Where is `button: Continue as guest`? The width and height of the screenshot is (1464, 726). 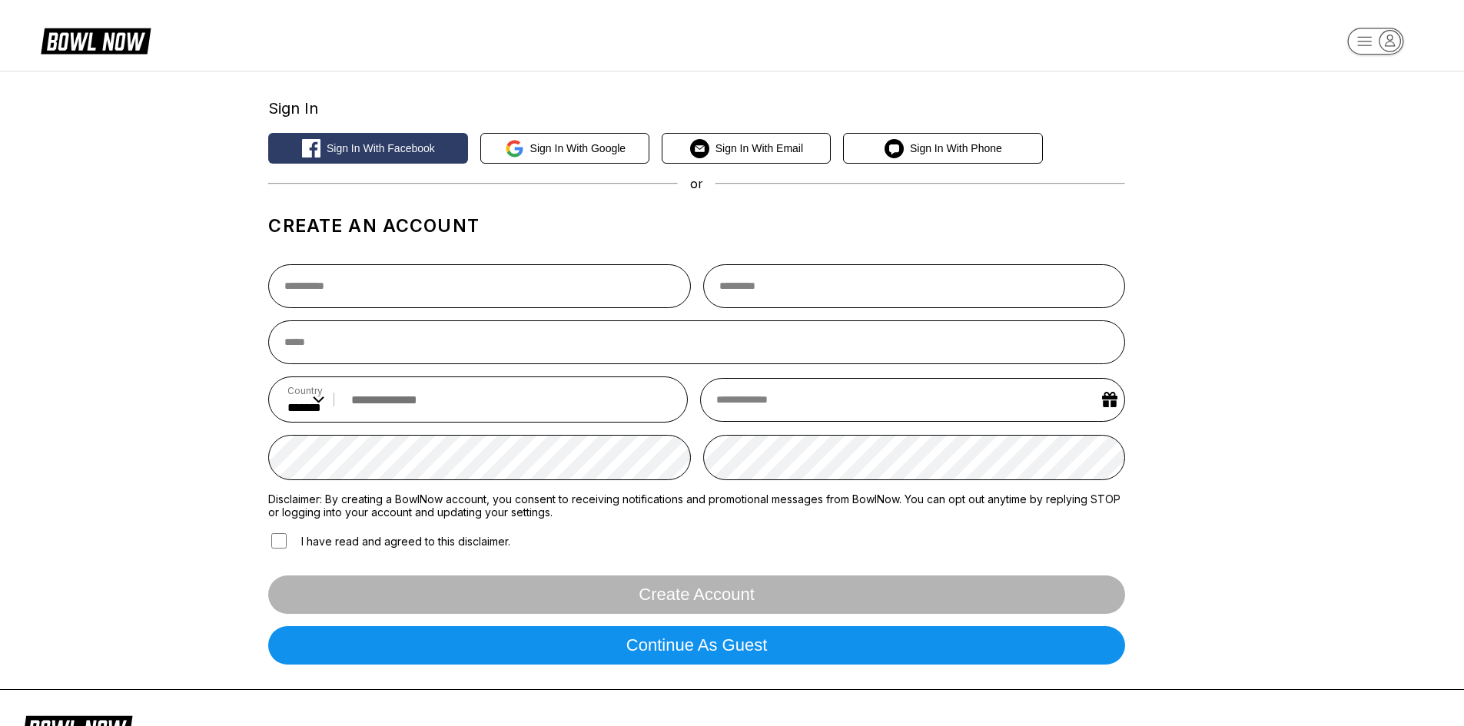
button: Continue as guest is located at coordinates (696, 646).